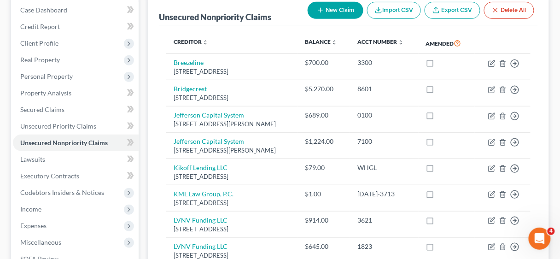 The height and width of the screenshot is (259, 560). What do you see at coordinates (76, 10) in the screenshot?
I see `a: Case Dashboard` at bounding box center [76, 10].